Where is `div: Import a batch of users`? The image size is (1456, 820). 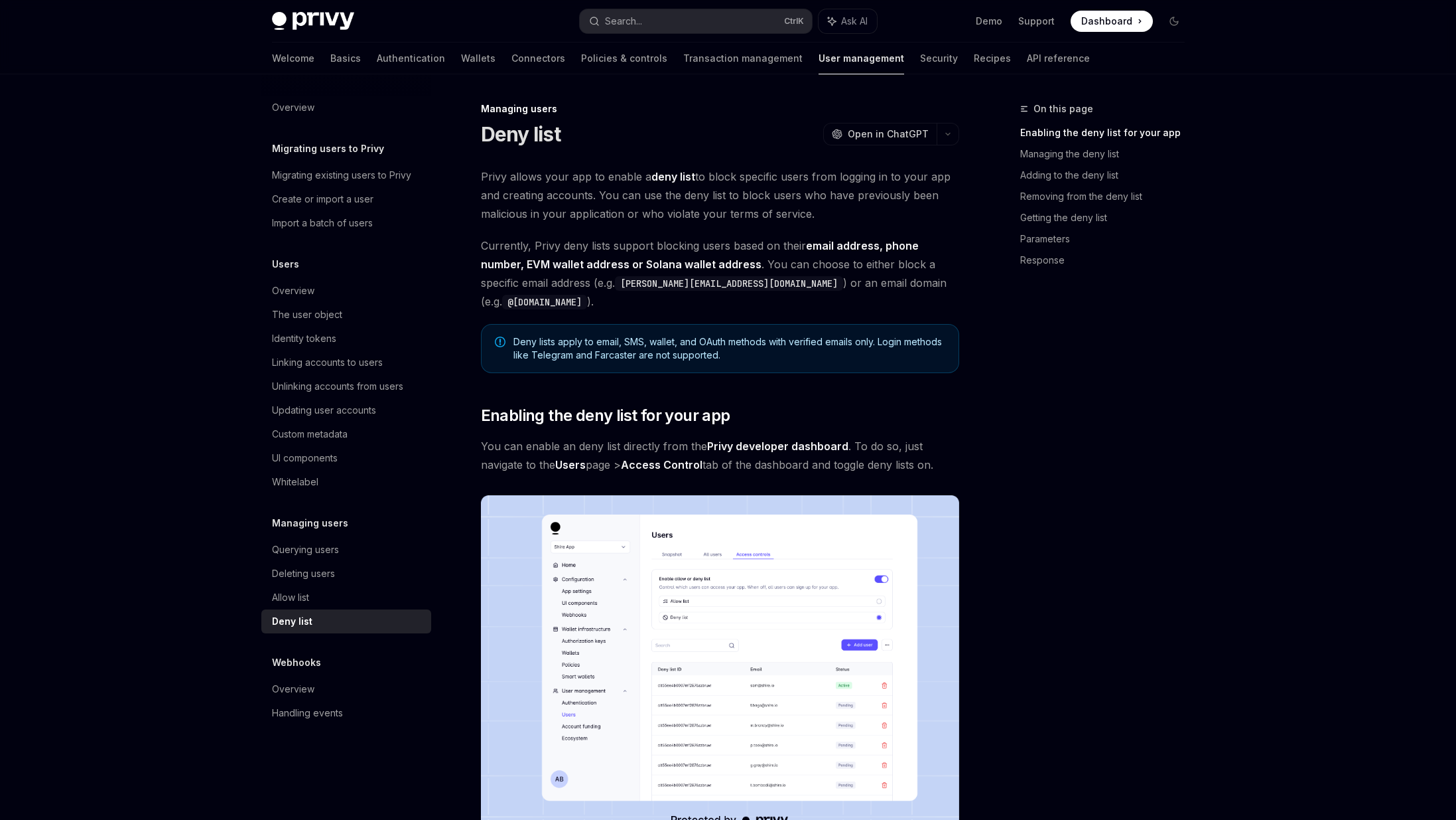
div: Import a batch of users is located at coordinates (322, 223).